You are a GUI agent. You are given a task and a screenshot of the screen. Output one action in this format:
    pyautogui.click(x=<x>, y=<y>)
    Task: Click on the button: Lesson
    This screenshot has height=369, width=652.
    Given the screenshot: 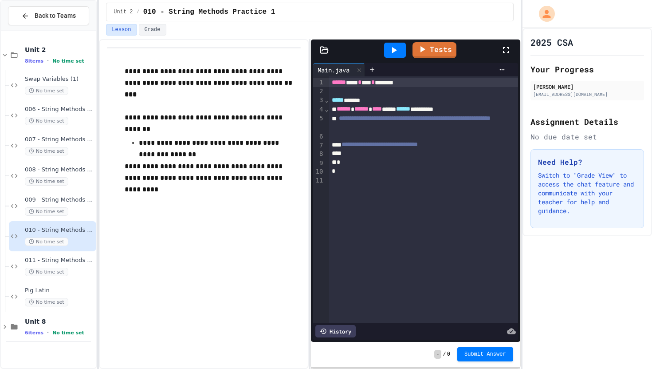 What is the action you would take?
    pyautogui.click(x=121, y=30)
    